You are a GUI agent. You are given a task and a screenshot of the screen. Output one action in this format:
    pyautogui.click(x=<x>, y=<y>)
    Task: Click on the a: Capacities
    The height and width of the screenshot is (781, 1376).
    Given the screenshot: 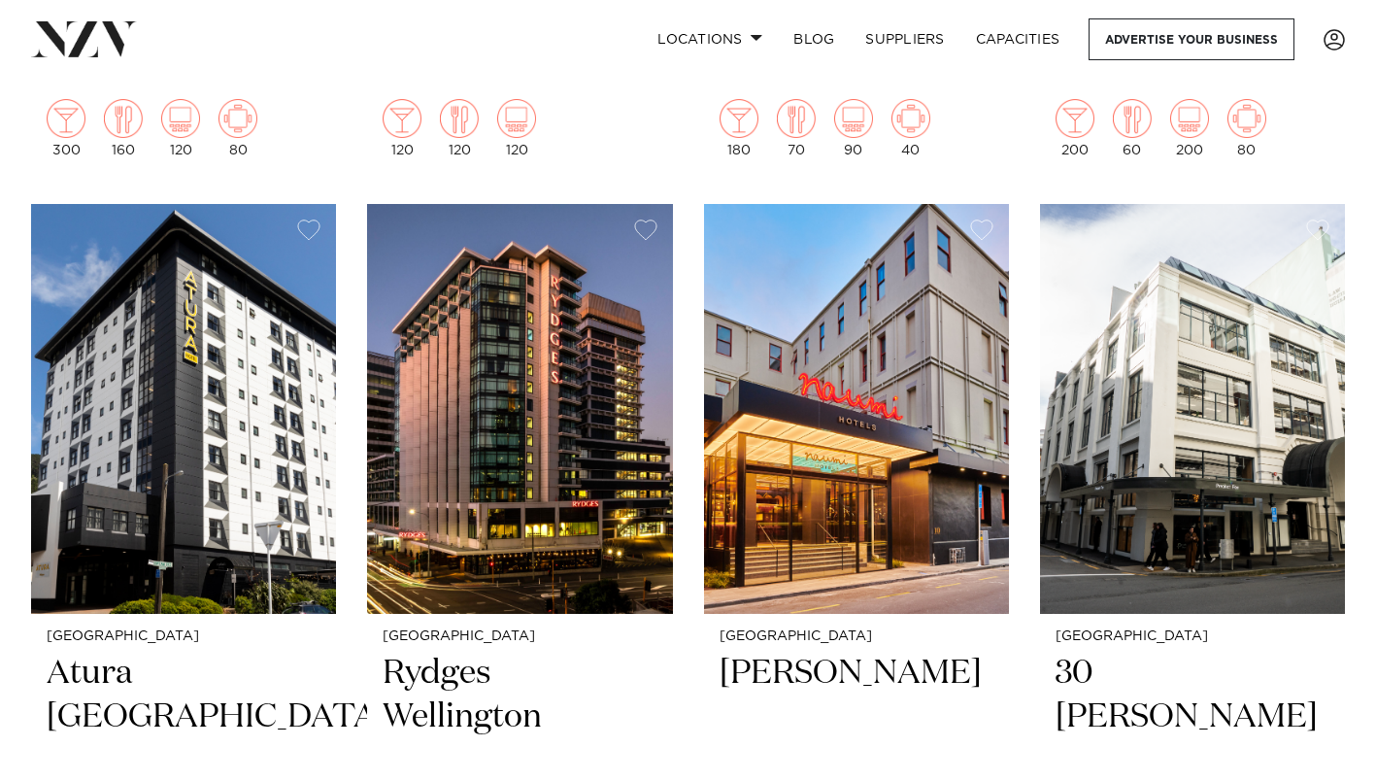 What is the action you would take?
    pyautogui.click(x=1018, y=39)
    